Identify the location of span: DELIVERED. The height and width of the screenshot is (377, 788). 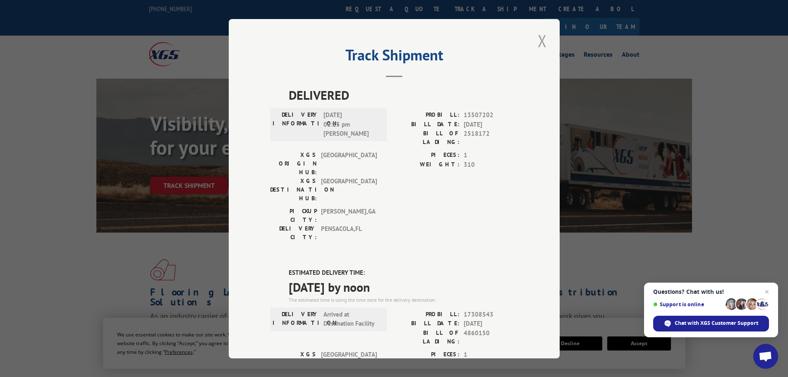
(403, 95).